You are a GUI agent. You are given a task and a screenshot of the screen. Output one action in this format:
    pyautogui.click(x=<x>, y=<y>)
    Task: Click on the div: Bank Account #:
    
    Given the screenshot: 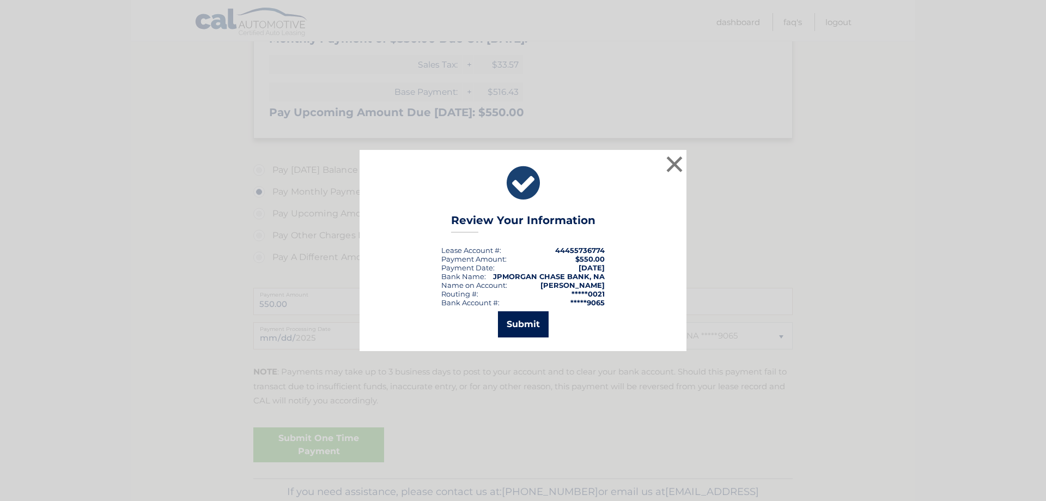 What is the action you would take?
    pyautogui.click(x=470, y=302)
    